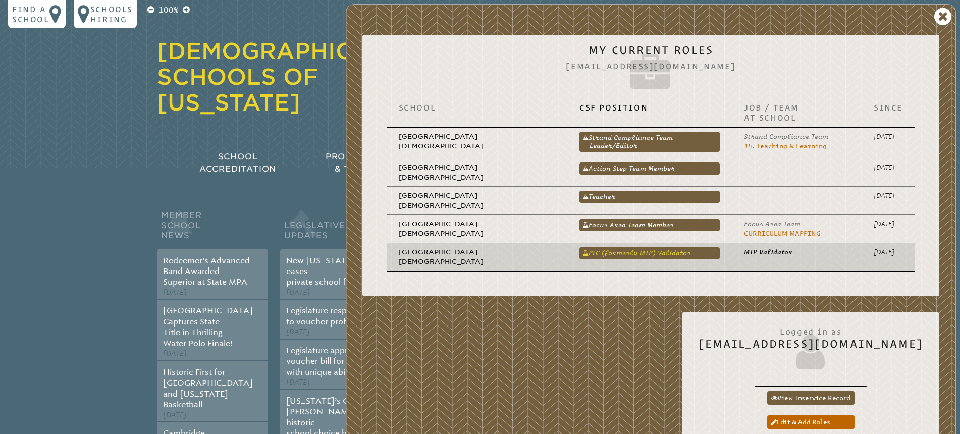 Image resolution: width=960 pixels, height=434 pixels. I want to click on p: Job / Team at School, so click(796, 113).